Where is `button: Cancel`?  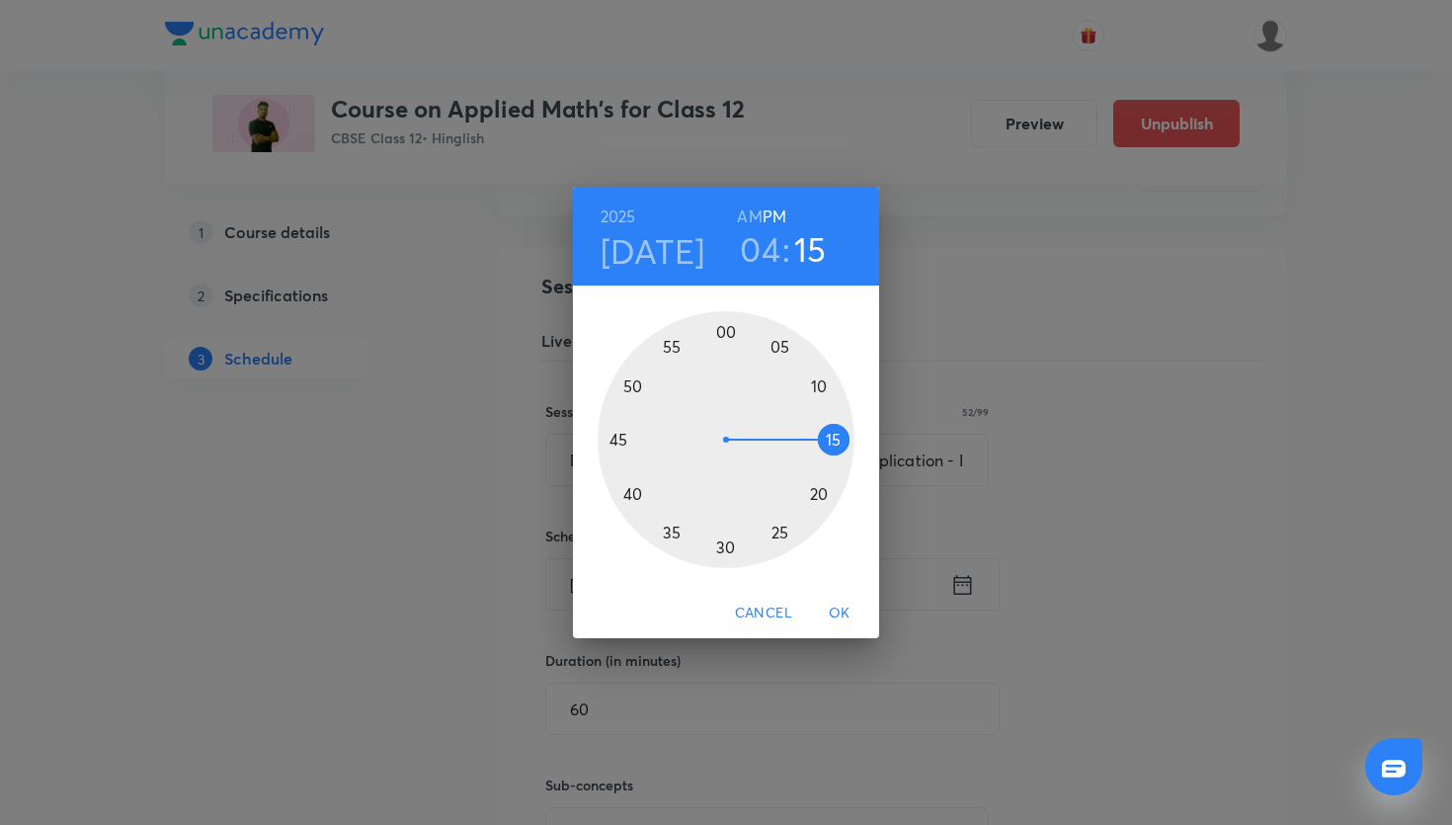
button: Cancel is located at coordinates (763, 612).